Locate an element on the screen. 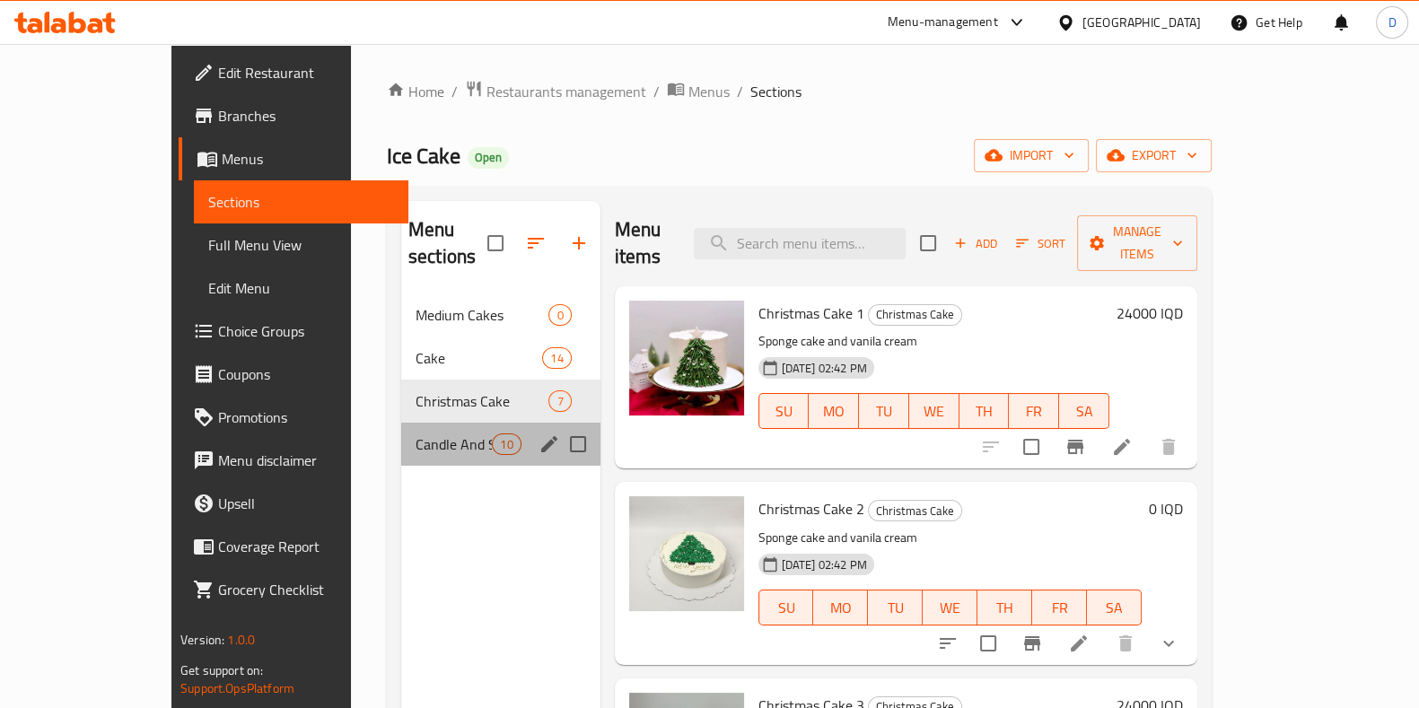 The image size is (1419, 708). button: Manage items is located at coordinates (1137, 243).